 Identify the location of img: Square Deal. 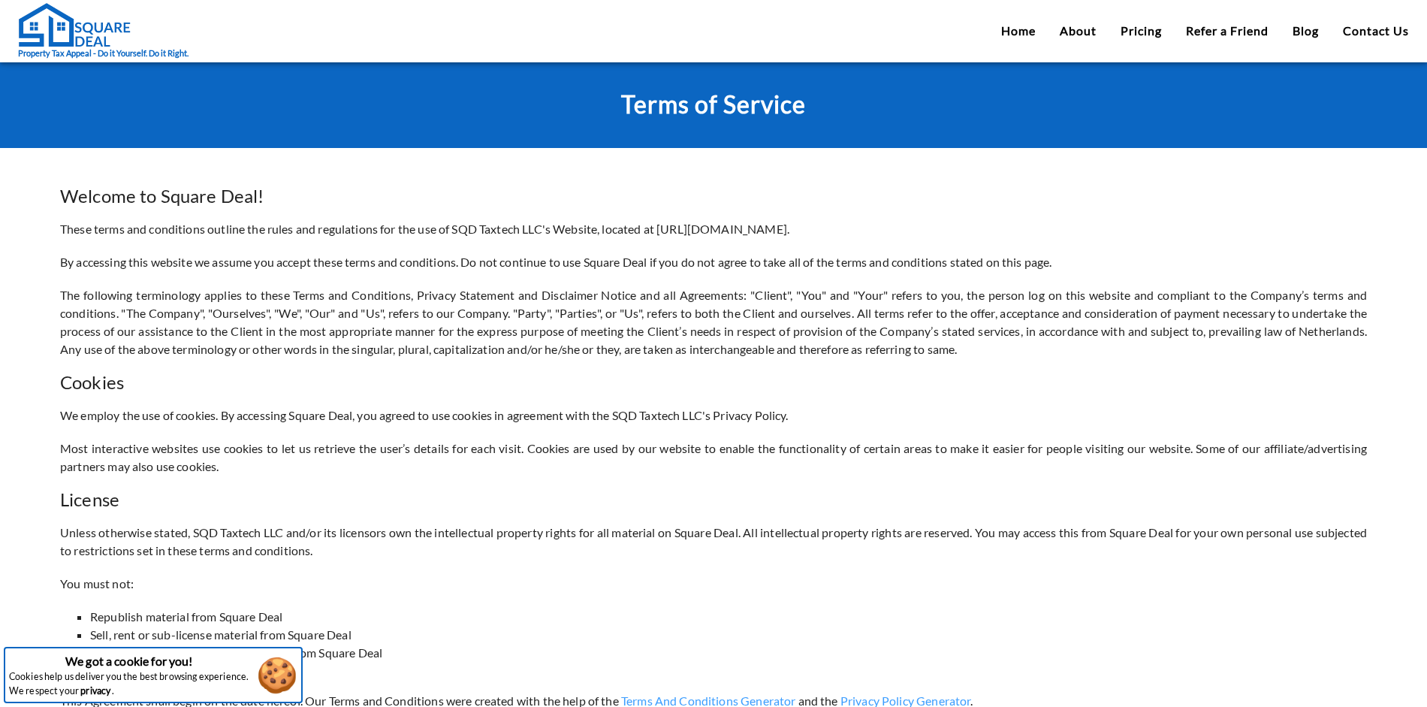
(74, 25).